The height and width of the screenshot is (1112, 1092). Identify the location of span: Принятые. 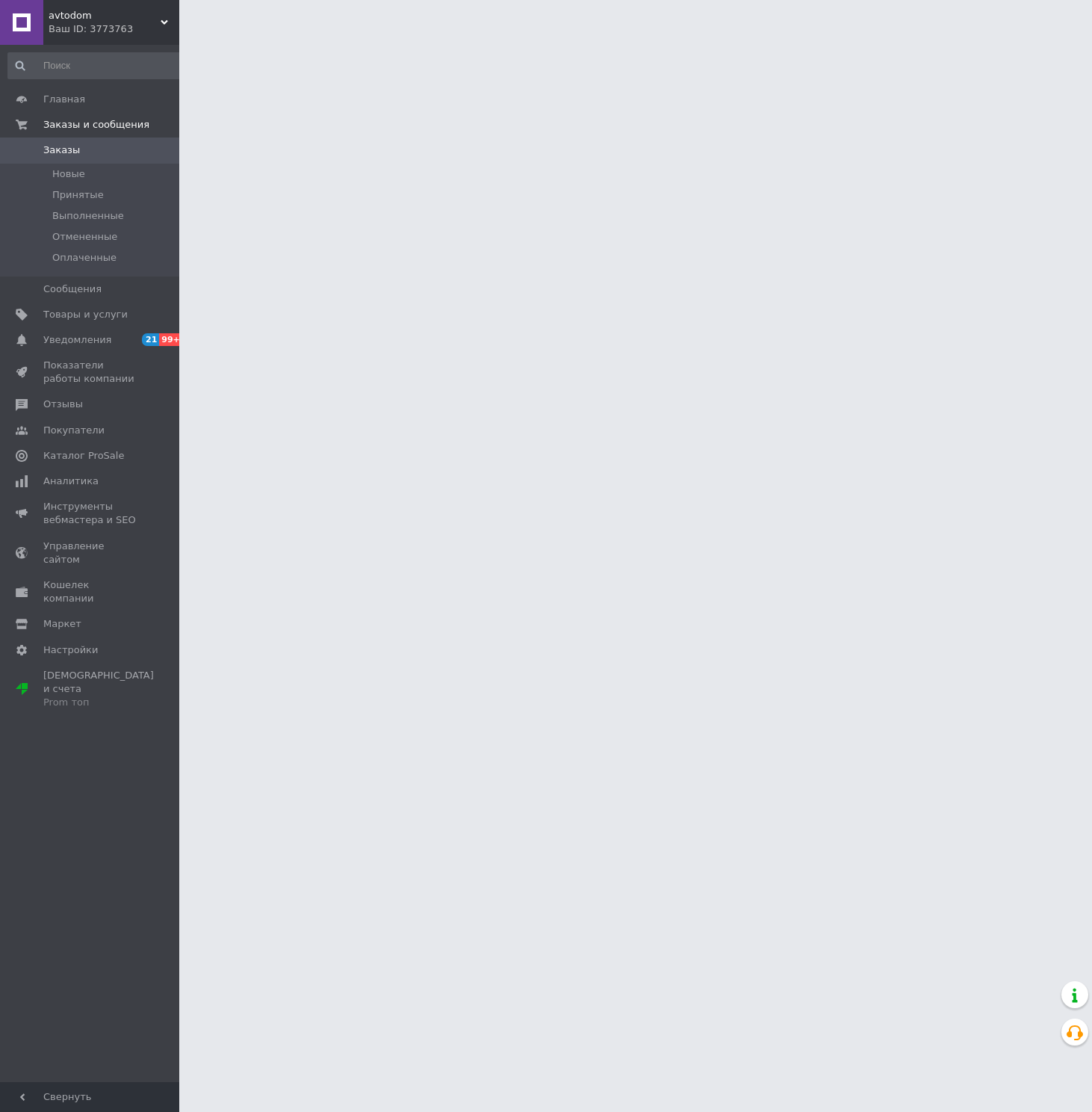
(78, 195).